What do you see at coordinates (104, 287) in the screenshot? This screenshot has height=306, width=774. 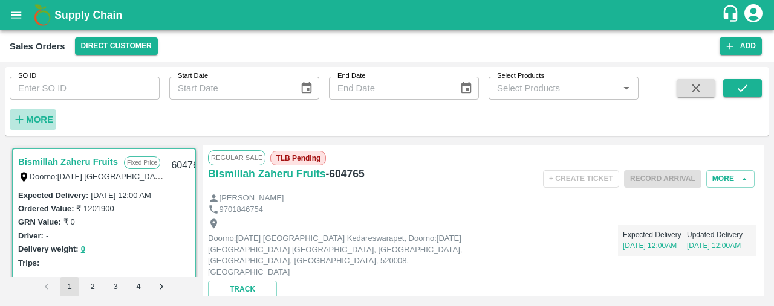 I see `nav: pagination navigation` at bounding box center [104, 287].